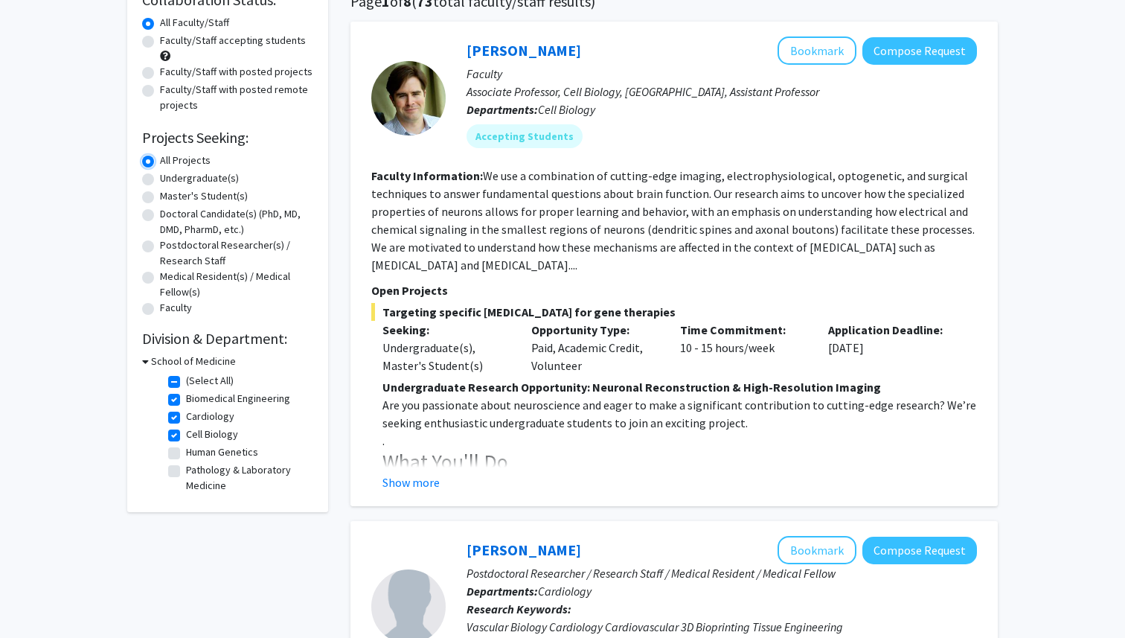  What do you see at coordinates (236, 71) in the screenshot?
I see `label: Faculty/Staff with posted projects` at bounding box center [236, 71].